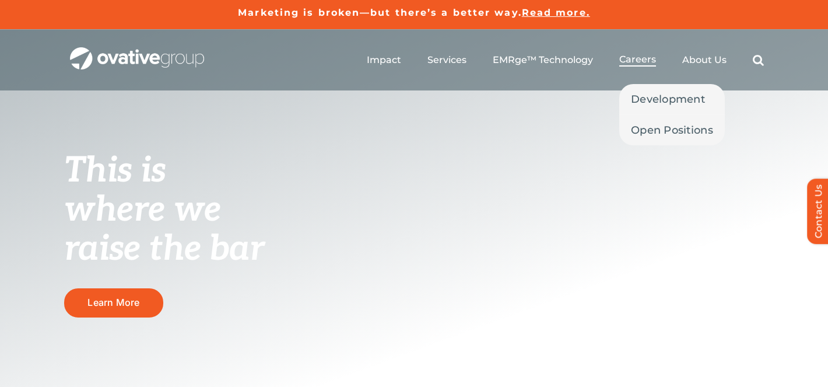 This screenshot has width=828, height=387. What do you see at coordinates (114, 302) in the screenshot?
I see `a: Learn More` at bounding box center [114, 302].